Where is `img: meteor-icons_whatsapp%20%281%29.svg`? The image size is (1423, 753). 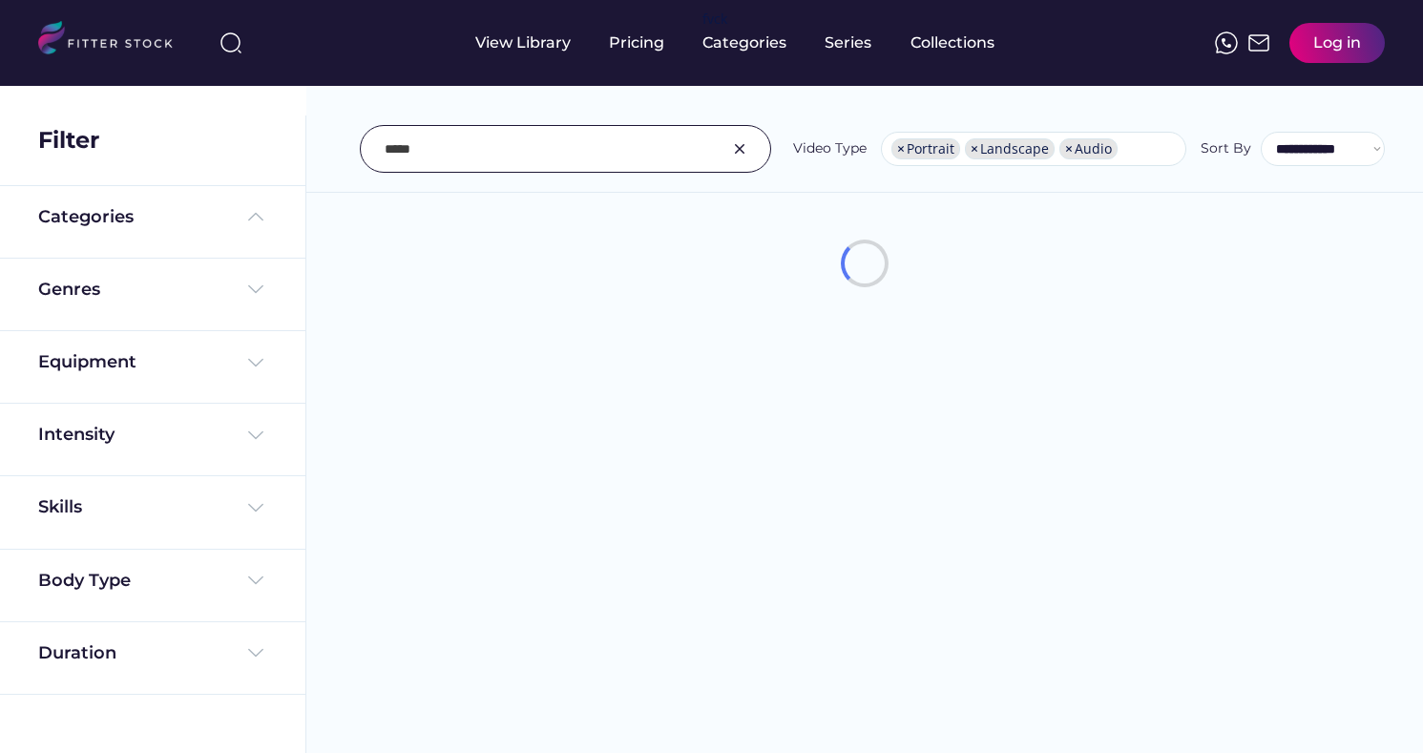
img: meteor-icons_whatsapp%20%281%29.svg is located at coordinates (1227, 43).